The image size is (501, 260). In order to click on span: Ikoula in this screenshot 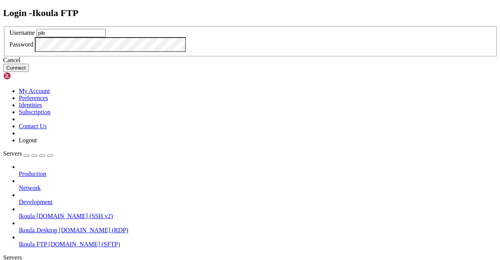, I will do `click(27, 216)`.